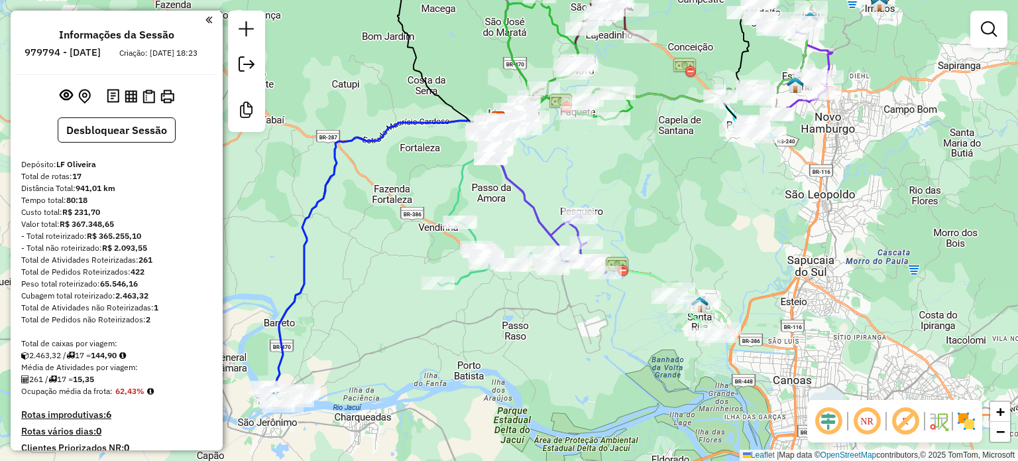  What do you see at coordinates (84, 96) in the screenshot?
I see `button: Centralizar mapa no depósito ou ponto de apoio` at bounding box center [84, 96].